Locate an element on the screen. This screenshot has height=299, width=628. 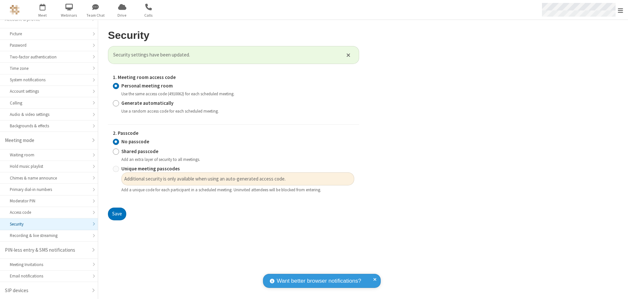
span: Security settings have been updated. is located at coordinates (226, 55).